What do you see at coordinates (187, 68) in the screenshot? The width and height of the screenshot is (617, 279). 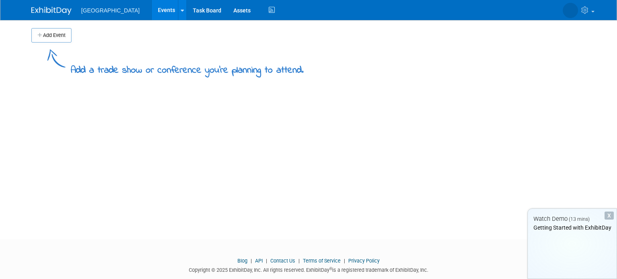 I see `div: Add a trade show or conference you're planning to attend.` at bounding box center [187, 68].